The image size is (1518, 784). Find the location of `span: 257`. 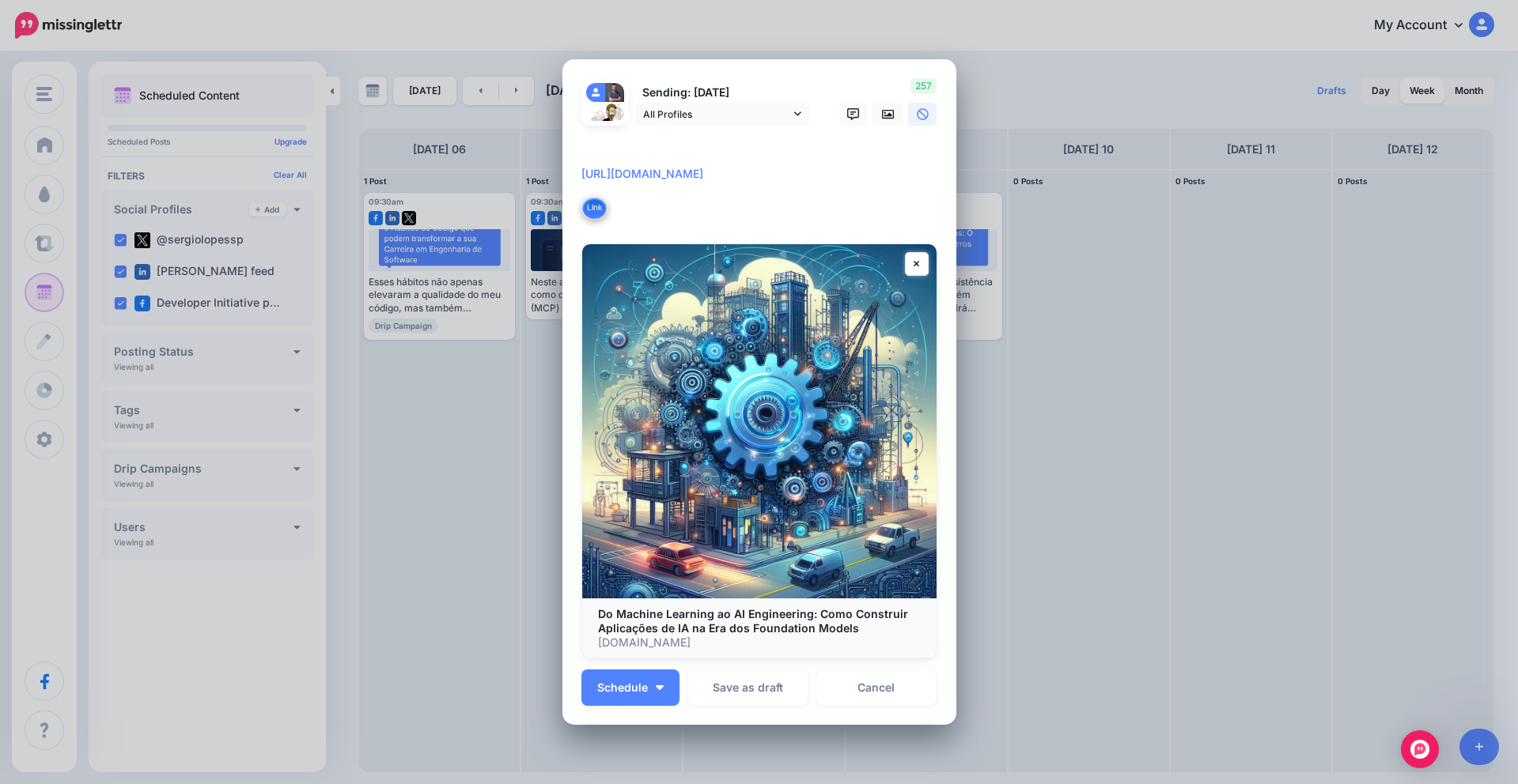

span: 257 is located at coordinates (923, 86).